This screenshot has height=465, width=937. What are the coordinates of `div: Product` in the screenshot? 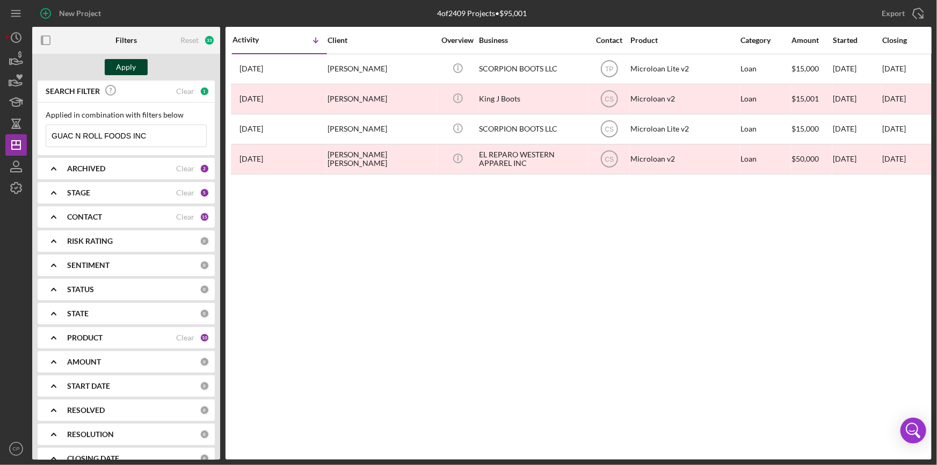 It's located at (684, 40).